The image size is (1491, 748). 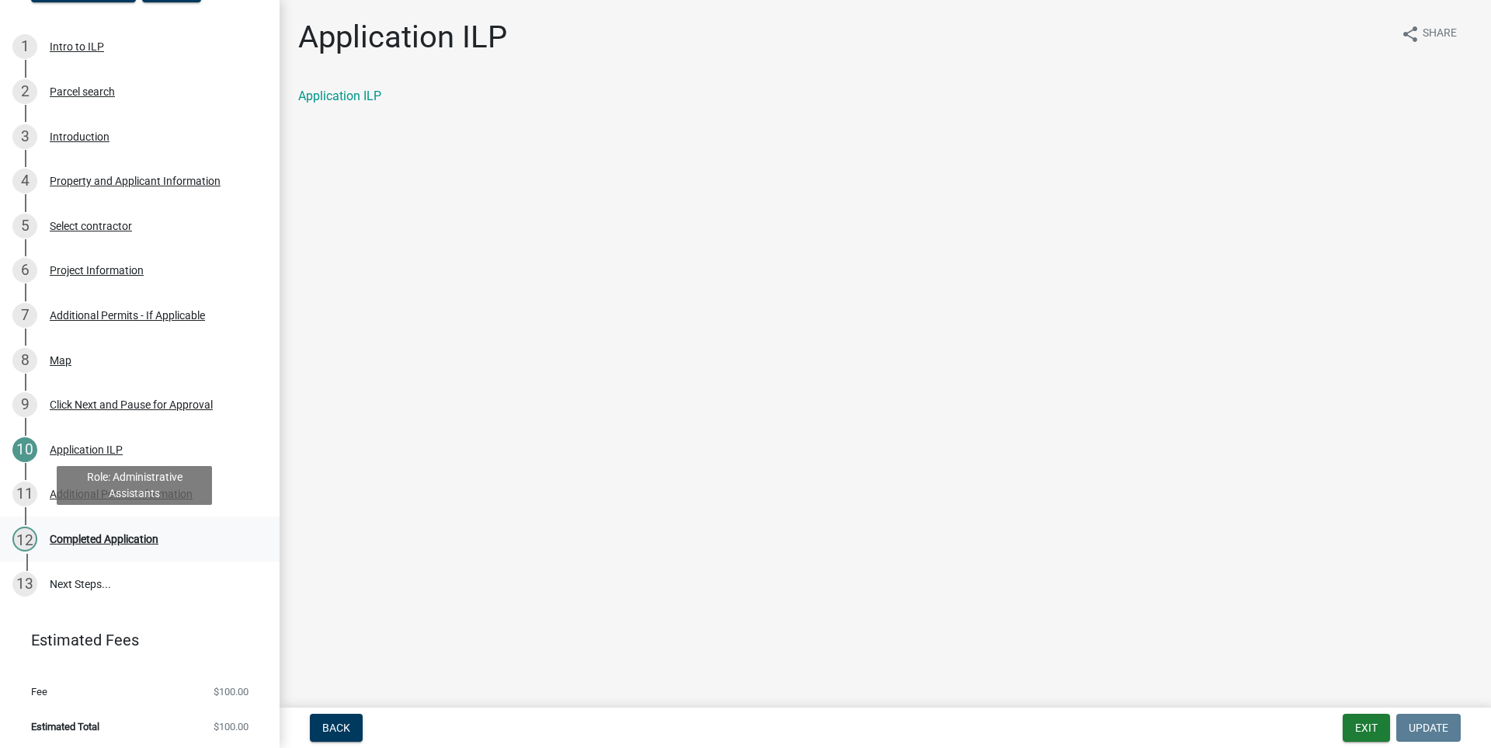 What do you see at coordinates (336, 728) in the screenshot?
I see `span: Back` at bounding box center [336, 728].